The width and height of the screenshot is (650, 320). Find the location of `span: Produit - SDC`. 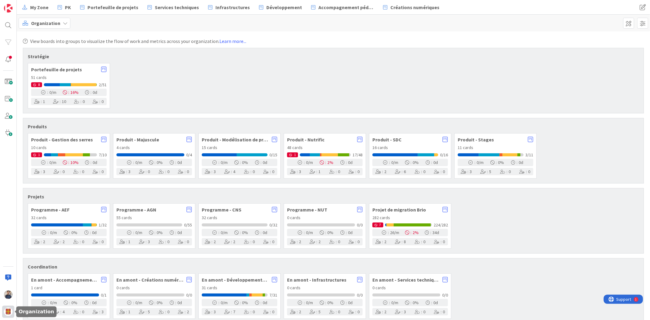

span: Produit - SDC is located at coordinates (406, 140).